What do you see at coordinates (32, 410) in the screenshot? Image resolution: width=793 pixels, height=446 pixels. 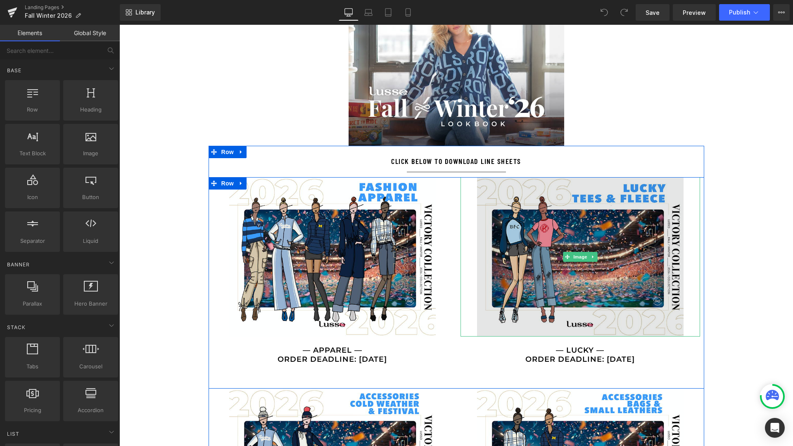 I see `span: Pricing` at bounding box center [32, 410].